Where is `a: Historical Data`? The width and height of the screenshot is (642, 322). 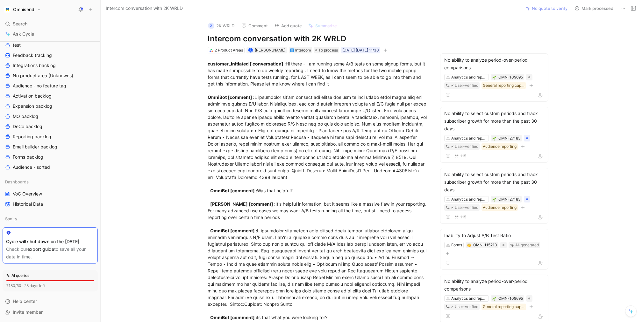 a: Historical Data is located at coordinates (50, 204).